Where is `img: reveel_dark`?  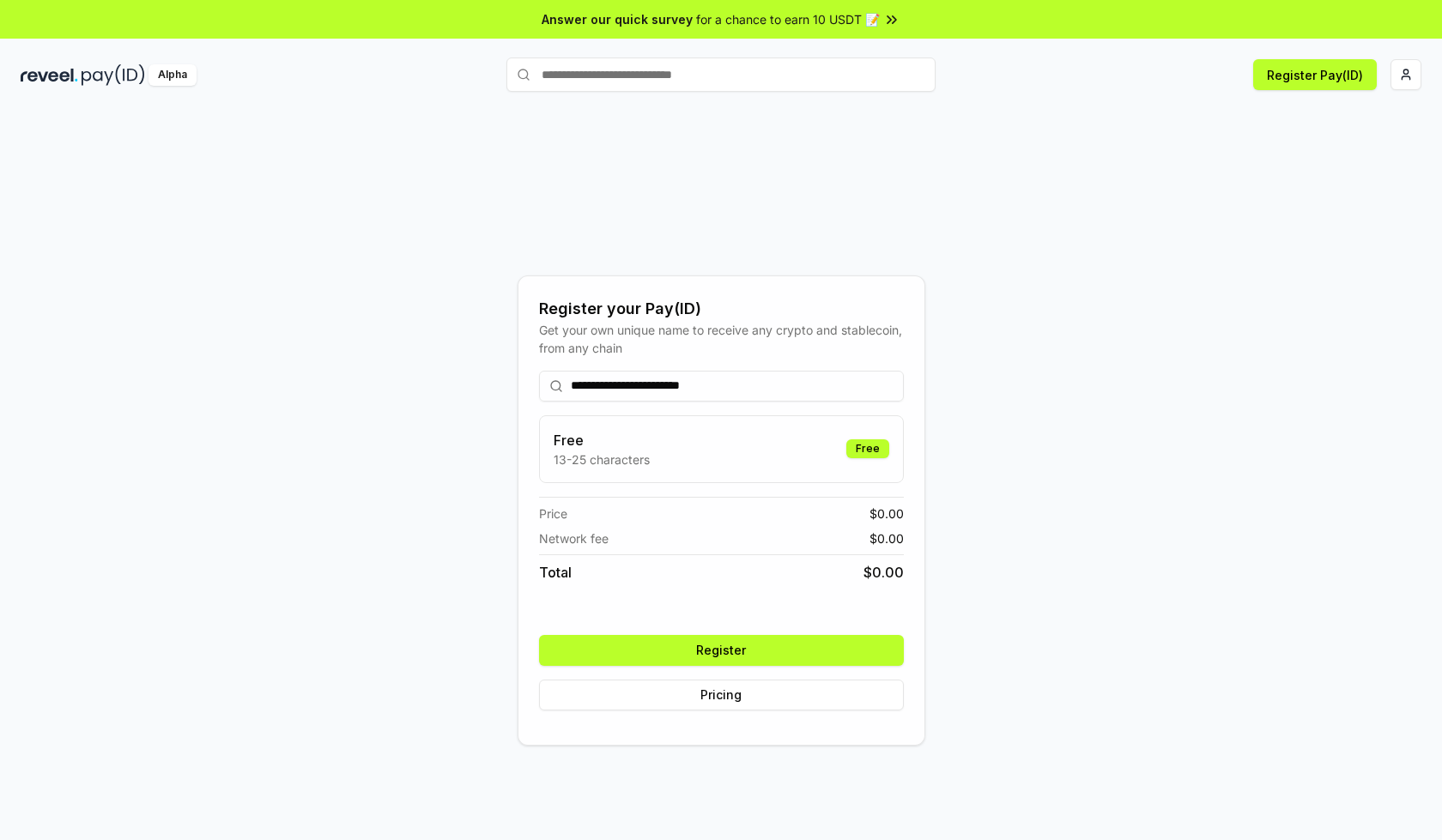
img: reveel_dark is located at coordinates (49, 75).